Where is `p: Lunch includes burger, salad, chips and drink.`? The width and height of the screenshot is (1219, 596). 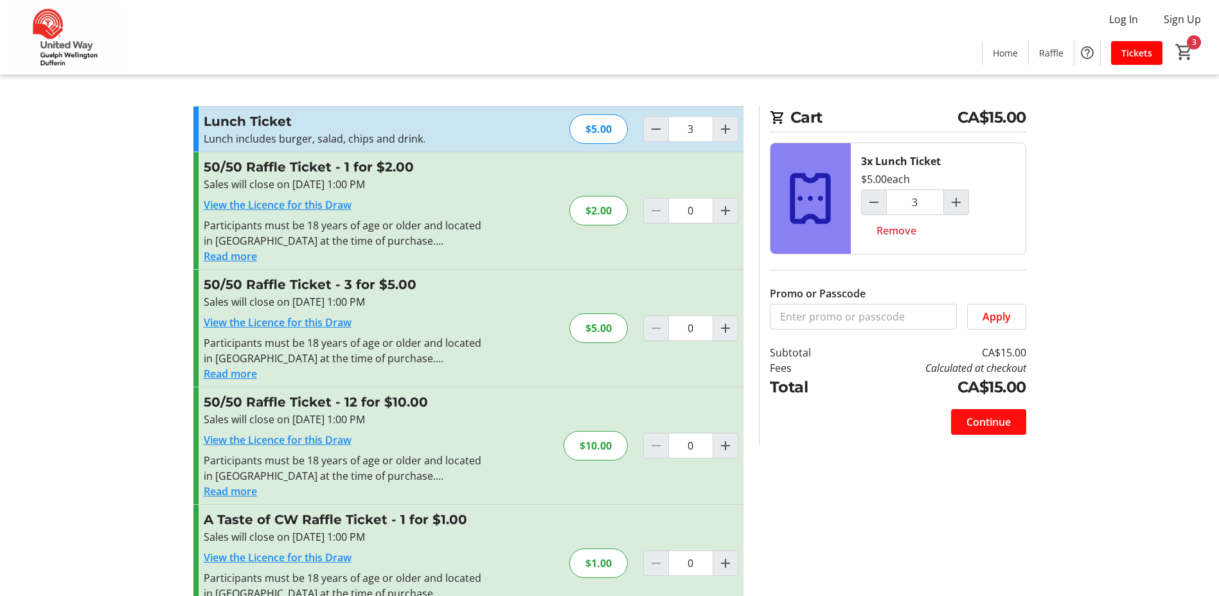
p: Lunch includes burger, salad, chips and drink. is located at coordinates (344, 139).